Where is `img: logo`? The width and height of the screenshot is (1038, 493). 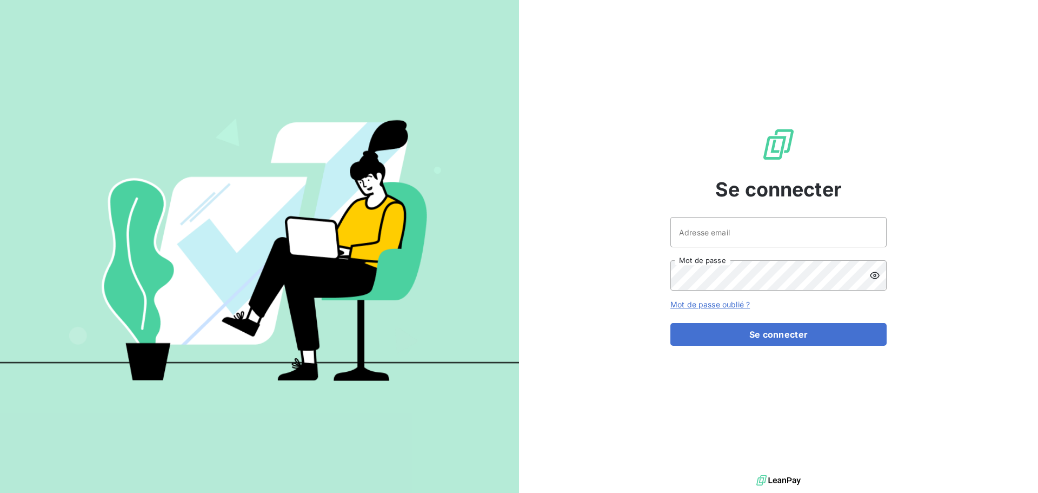 img: logo is located at coordinates (779, 480).